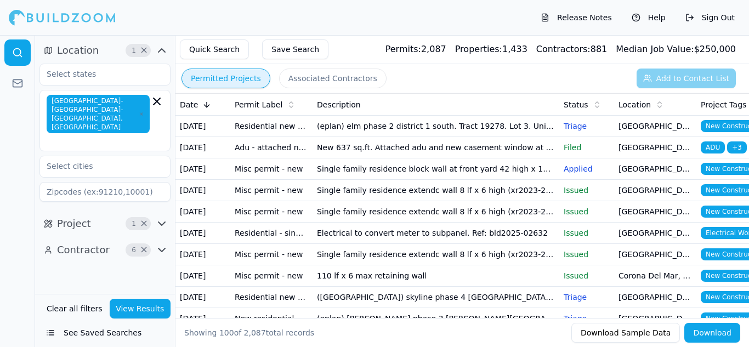  Describe the element at coordinates (575, 105) in the screenshot. I see `span: Status` at that location.